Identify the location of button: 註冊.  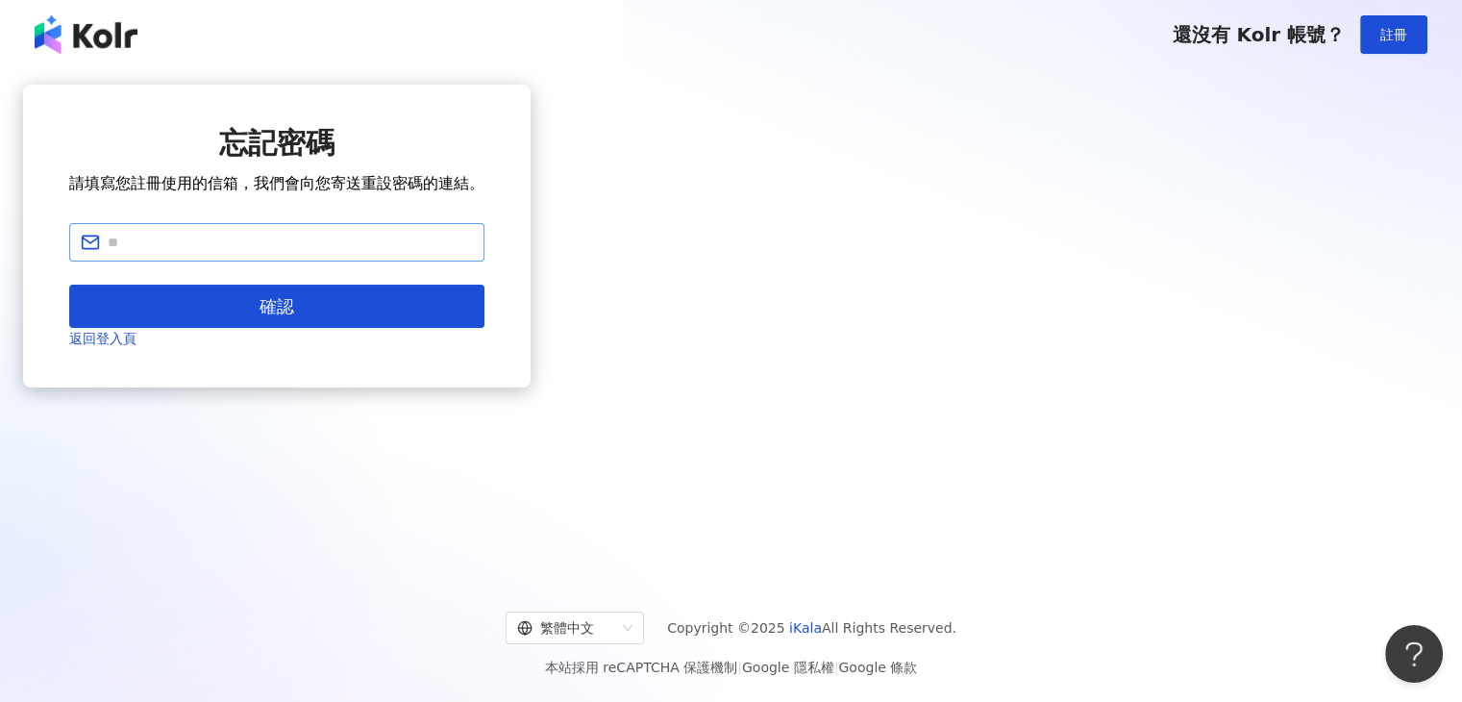
(1394, 35).